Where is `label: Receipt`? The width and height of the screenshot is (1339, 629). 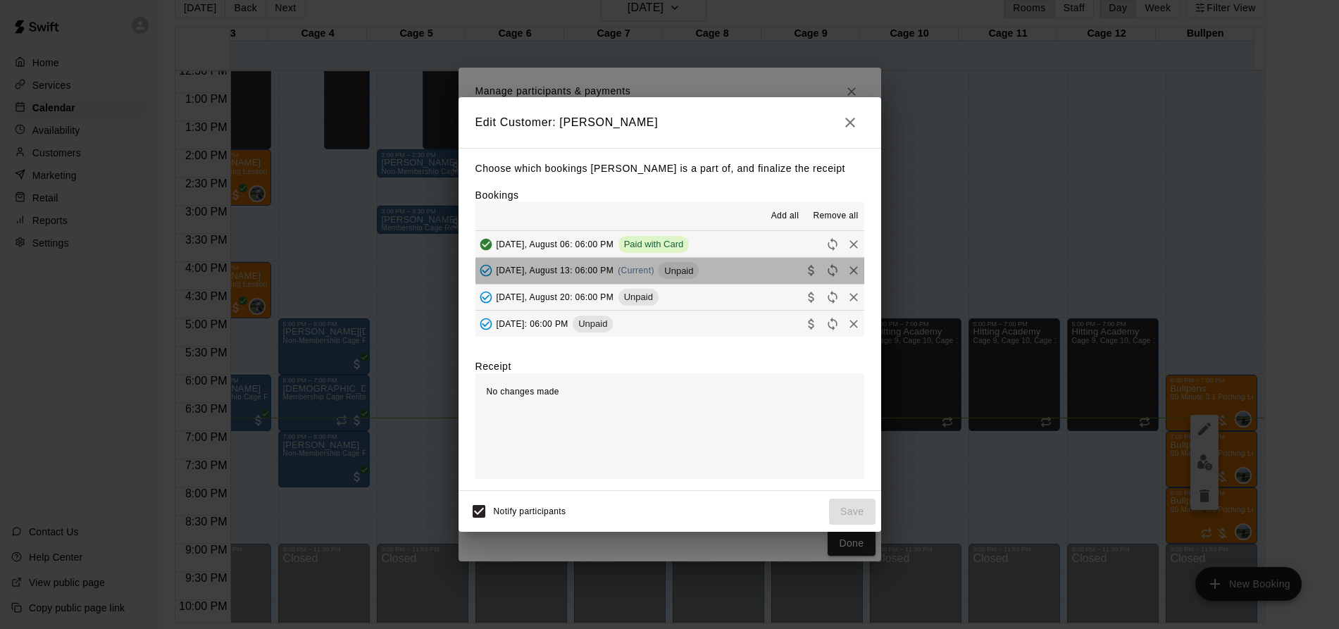 label: Receipt is located at coordinates (493, 366).